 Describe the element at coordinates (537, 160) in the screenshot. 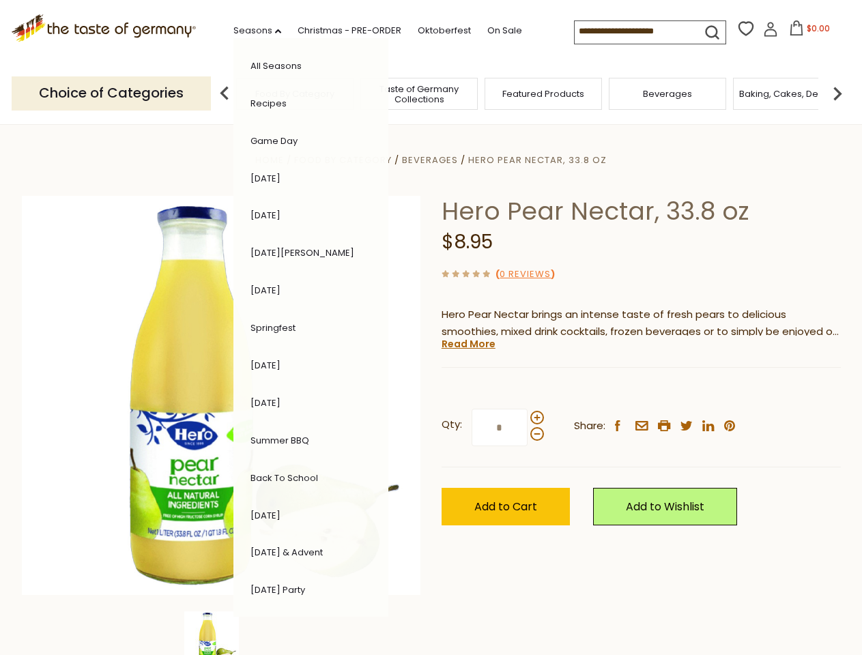

I see `span: Hero Pear Nectar, 33.8 oz` at that location.